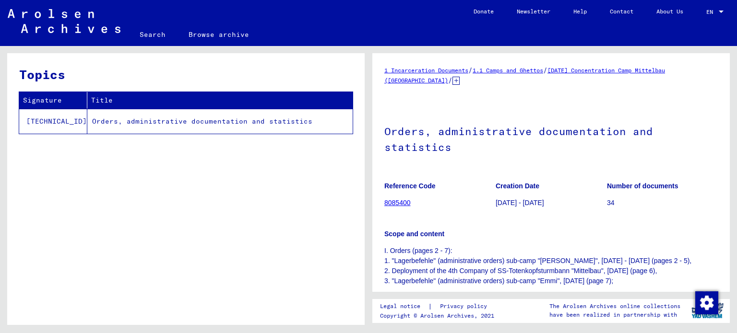 This screenshot has height=333, width=737. I want to click on img: Change consent, so click(706, 303).